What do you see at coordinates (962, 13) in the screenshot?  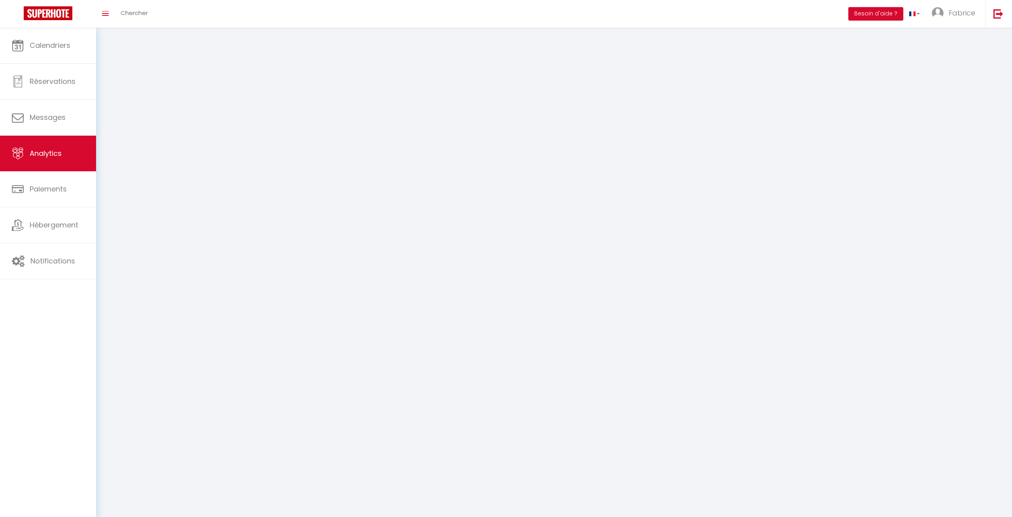 I see `span: Fabrice` at bounding box center [962, 13].